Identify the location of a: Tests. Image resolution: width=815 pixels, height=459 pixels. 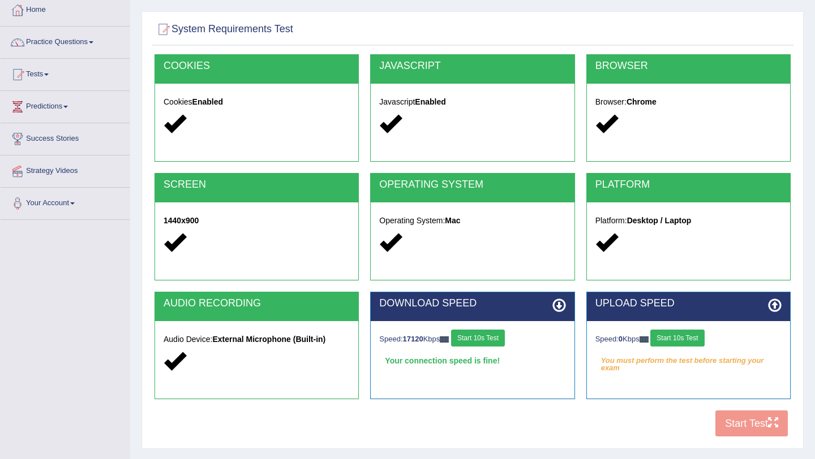
(65, 73).